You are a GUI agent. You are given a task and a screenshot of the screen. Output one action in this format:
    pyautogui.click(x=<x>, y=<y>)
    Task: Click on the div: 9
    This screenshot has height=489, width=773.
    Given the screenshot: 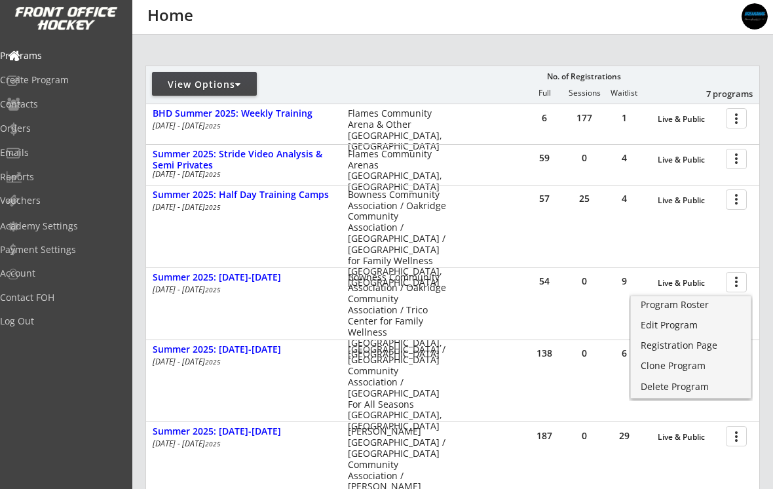 What is the action you would take?
    pyautogui.click(x=624, y=281)
    